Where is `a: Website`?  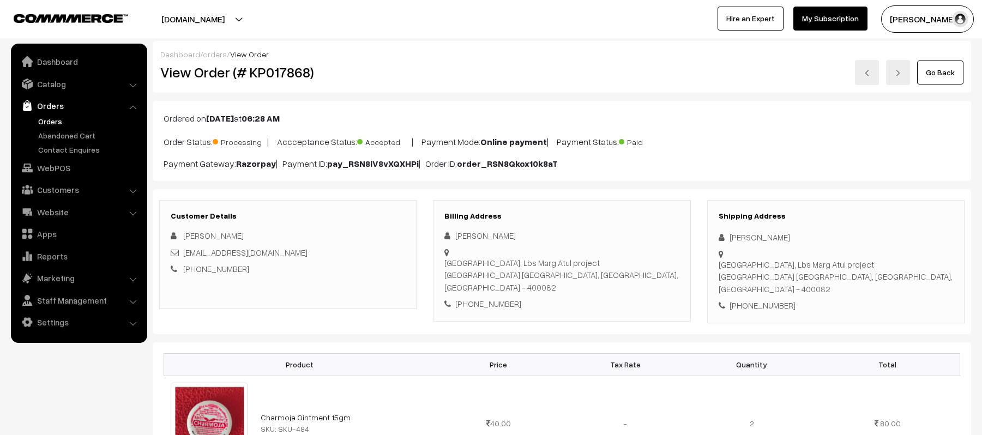 a: Website is located at coordinates (78, 212).